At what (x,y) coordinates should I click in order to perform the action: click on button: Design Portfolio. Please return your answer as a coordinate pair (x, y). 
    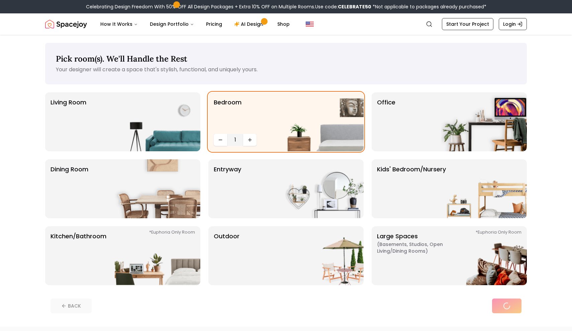
    Looking at the image, I should click on (172, 24).